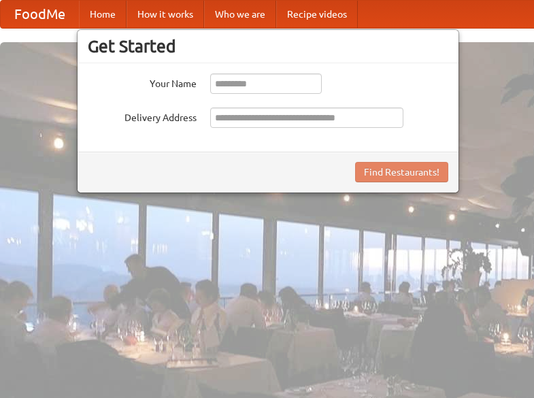 The width and height of the screenshot is (534, 398). I want to click on label: Delivery Address, so click(142, 116).